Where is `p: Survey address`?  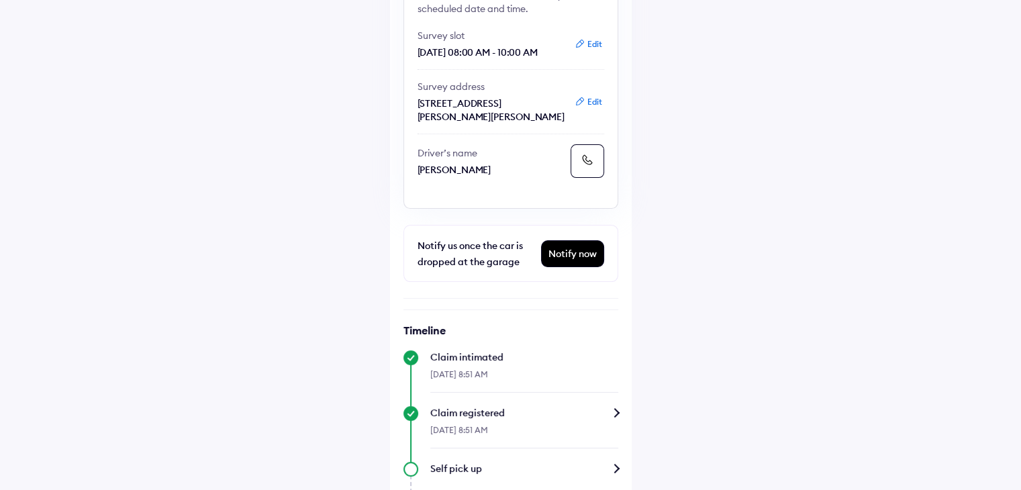
p: Survey address is located at coordinates (491, 87).